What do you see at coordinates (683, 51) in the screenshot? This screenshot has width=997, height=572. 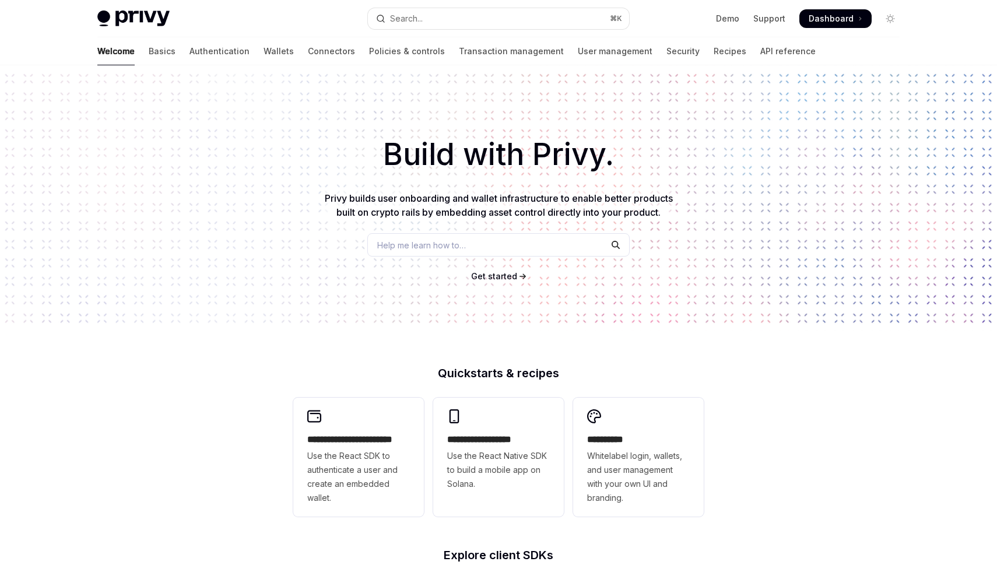 I see `a: Security` at bounding box center [683, 51].